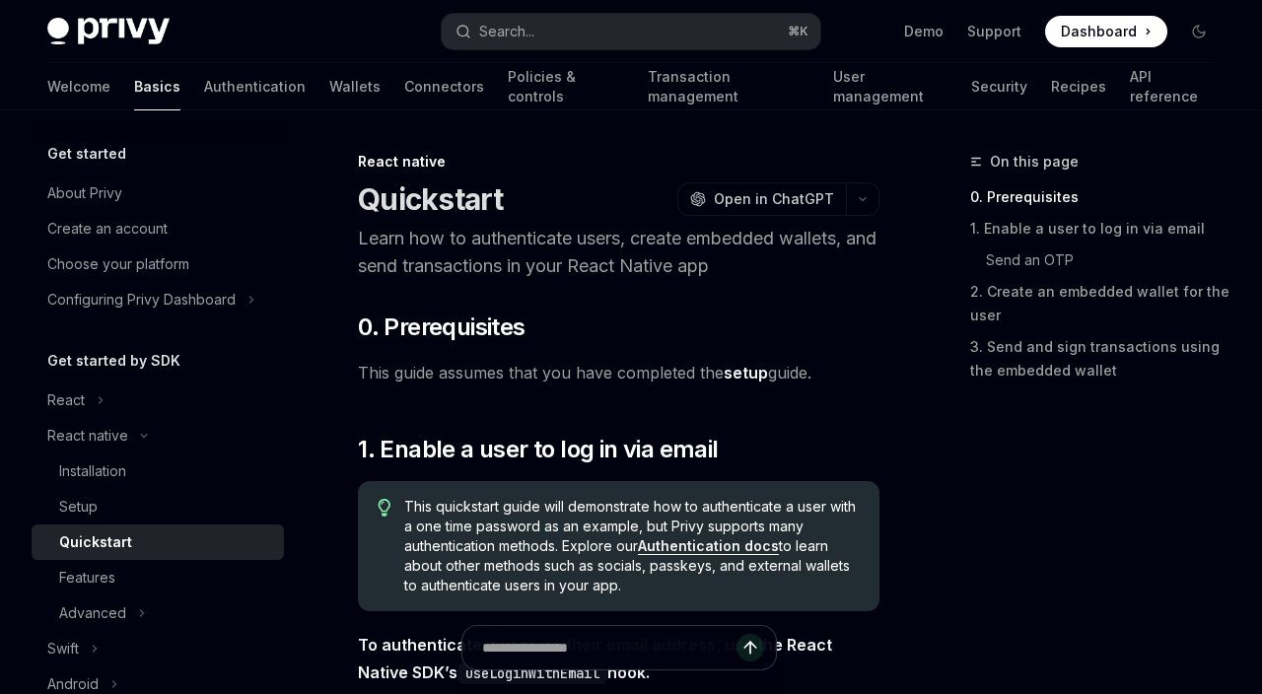  Describe the element at coordinates (890, 87) in the screenshot. I see `a: User management` at that location.